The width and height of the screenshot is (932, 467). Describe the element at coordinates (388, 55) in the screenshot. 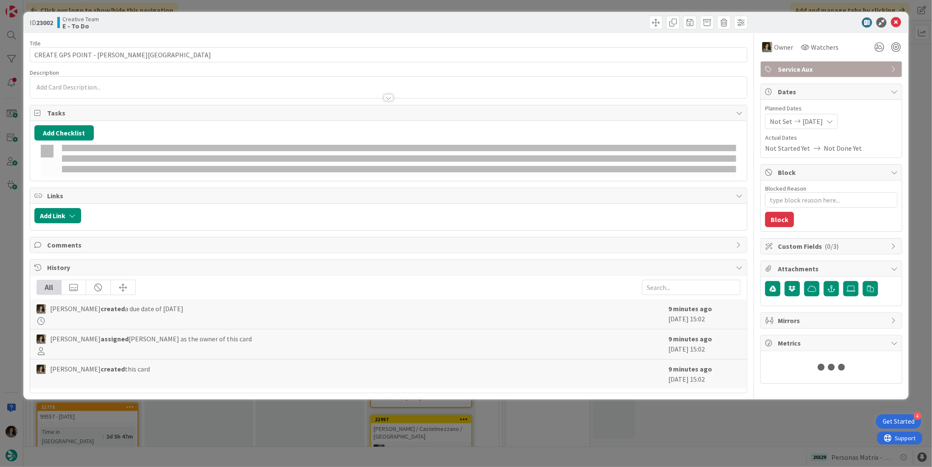

I see `input: type card name here...` at that location.